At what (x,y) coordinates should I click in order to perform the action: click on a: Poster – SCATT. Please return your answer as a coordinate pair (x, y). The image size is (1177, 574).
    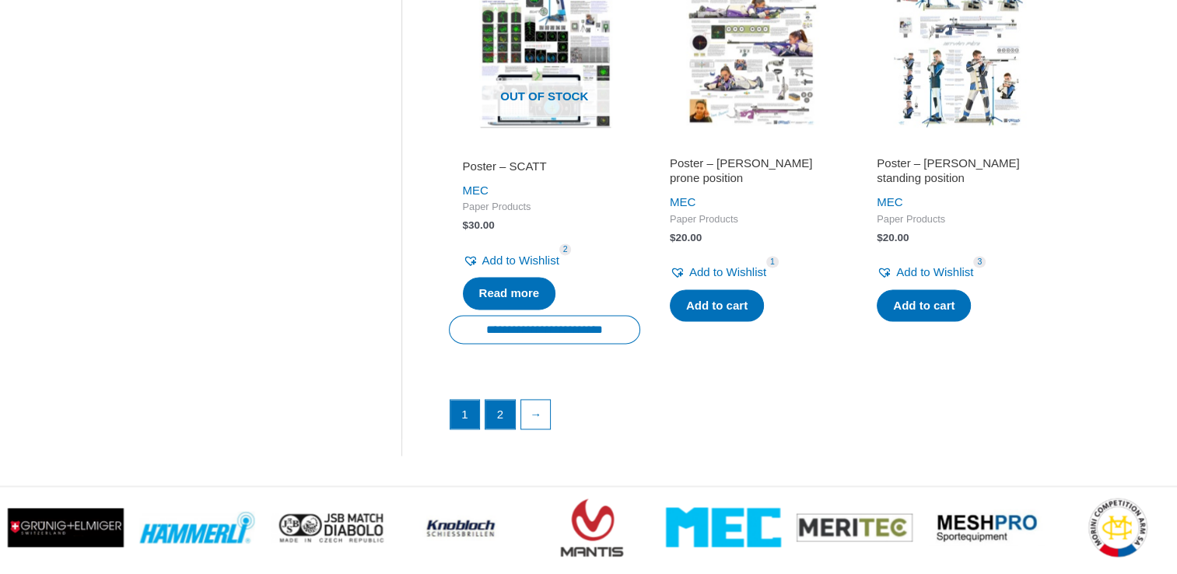
    Looking at the image, I should click on (545, 169).